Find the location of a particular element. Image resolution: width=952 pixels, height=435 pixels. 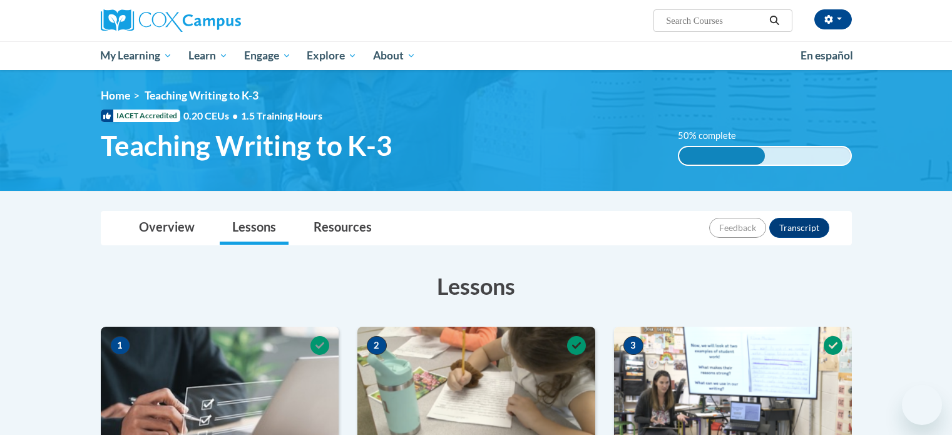

a: My Learning is located at coordinates (136, 56).